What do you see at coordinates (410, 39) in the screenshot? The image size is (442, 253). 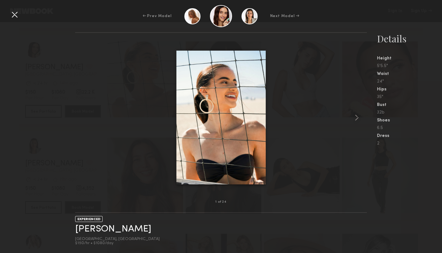 I see `div: Details` at bounding box center [410, 39].